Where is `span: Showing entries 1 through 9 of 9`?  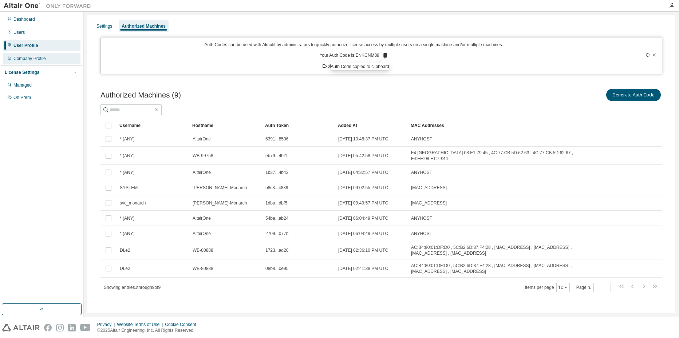 span: Showing entries 1 through 9 of 9 is located at coordinates (132, 288).